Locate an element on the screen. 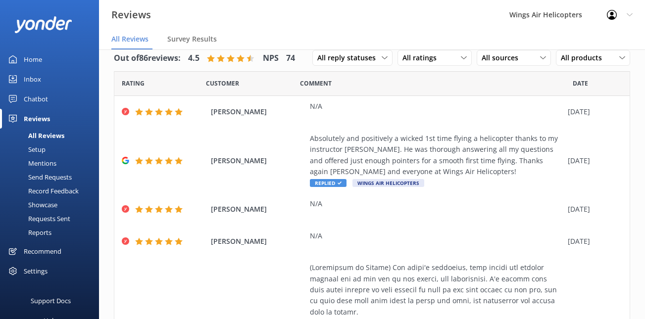  a: Showcase is located at coordinates (52, 205).